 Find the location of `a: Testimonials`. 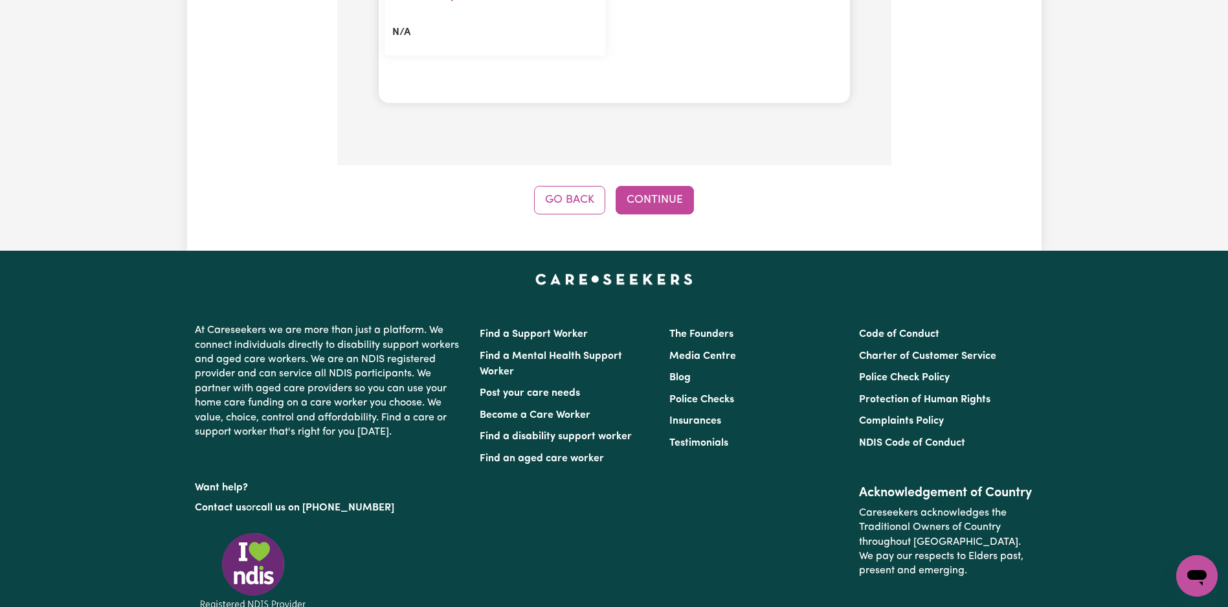

a: Testimonials is located at coordinates (699, 443).